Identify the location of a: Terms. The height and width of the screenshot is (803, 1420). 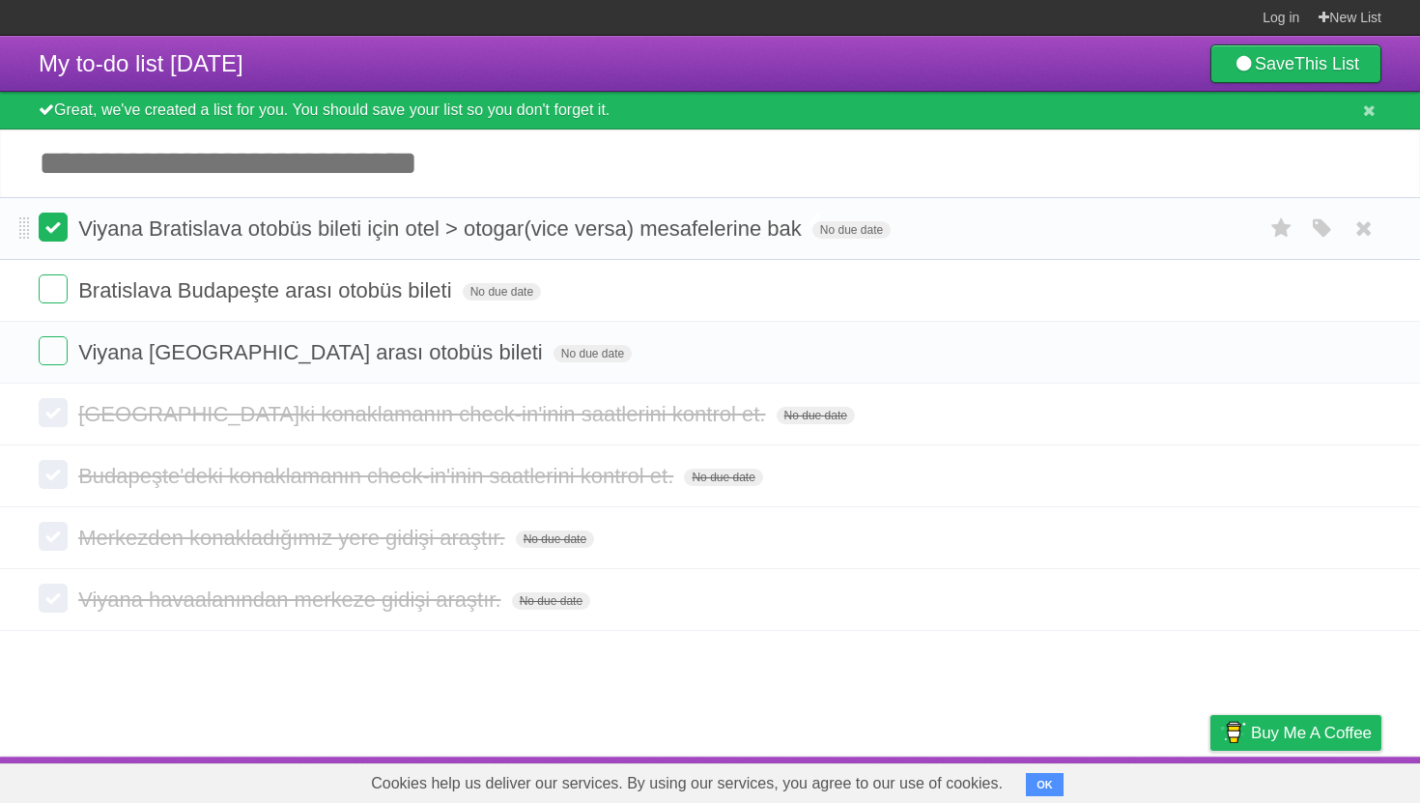
(1141, 780).